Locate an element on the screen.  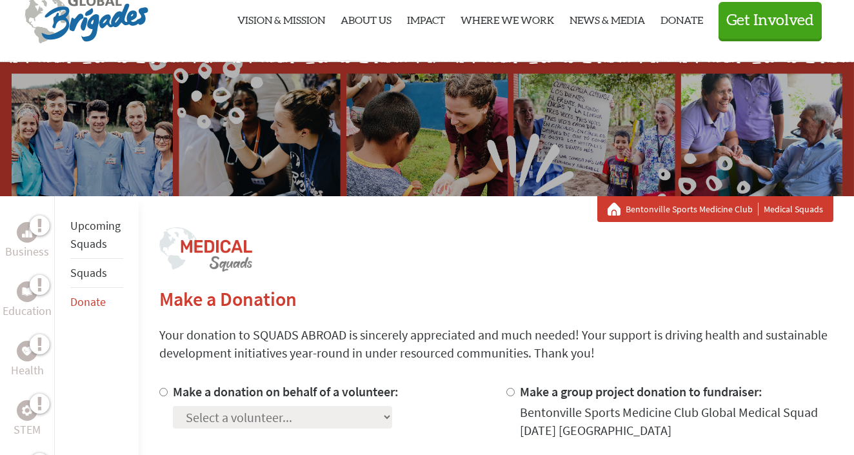
a: HealthHealth is located at coordinates (27, 360).